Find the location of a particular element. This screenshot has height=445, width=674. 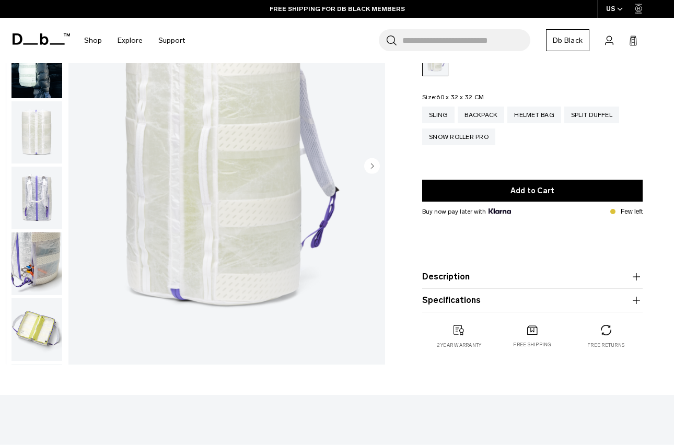

a: Snow Roller Pro is located at coordinates (459, 137).